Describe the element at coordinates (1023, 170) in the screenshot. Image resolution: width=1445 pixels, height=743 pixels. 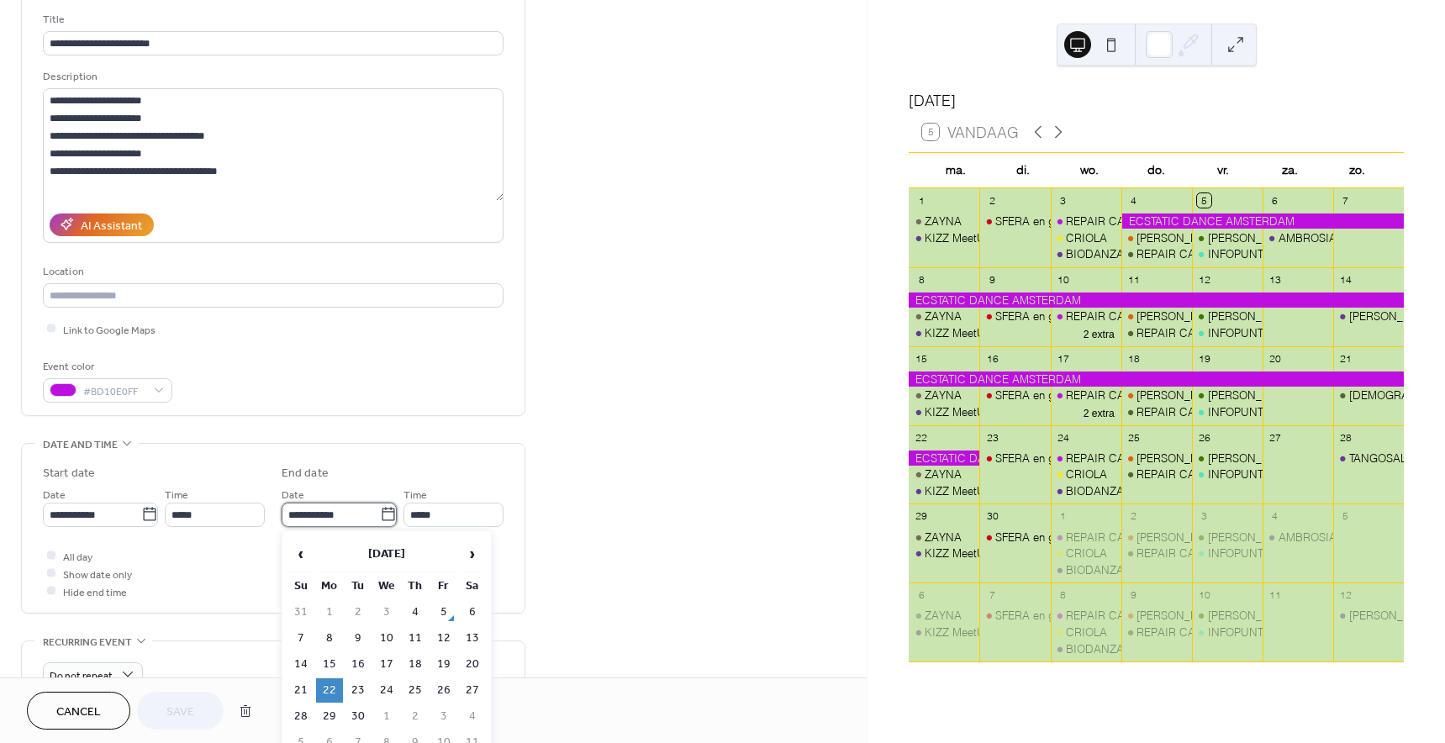
I see `div: di.` at that location.